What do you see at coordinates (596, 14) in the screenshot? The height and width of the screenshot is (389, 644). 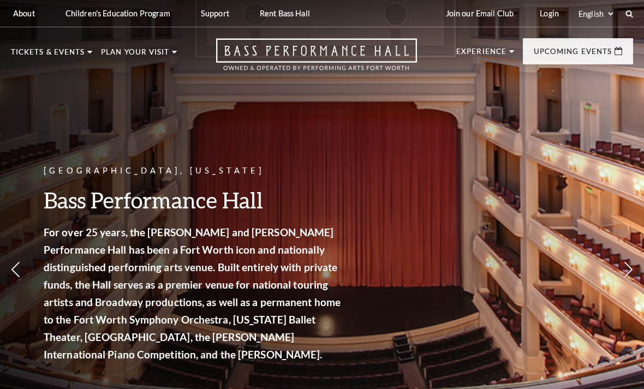 I see `select: Select:` at bounding box center [596, 14].